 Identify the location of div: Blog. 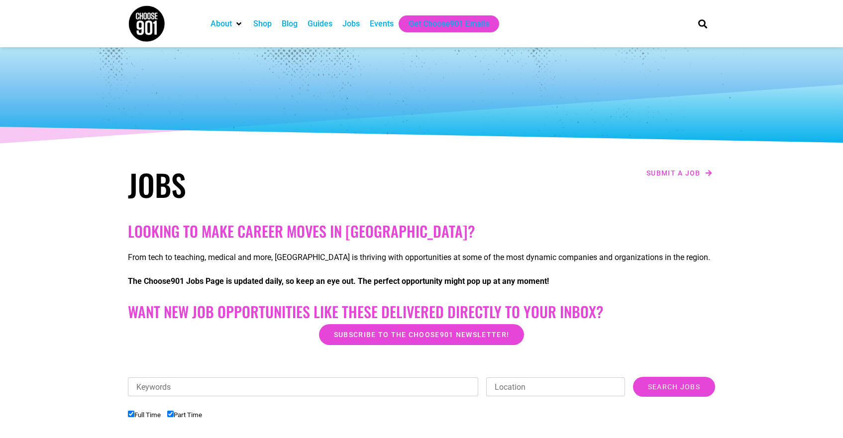
(290, 24).